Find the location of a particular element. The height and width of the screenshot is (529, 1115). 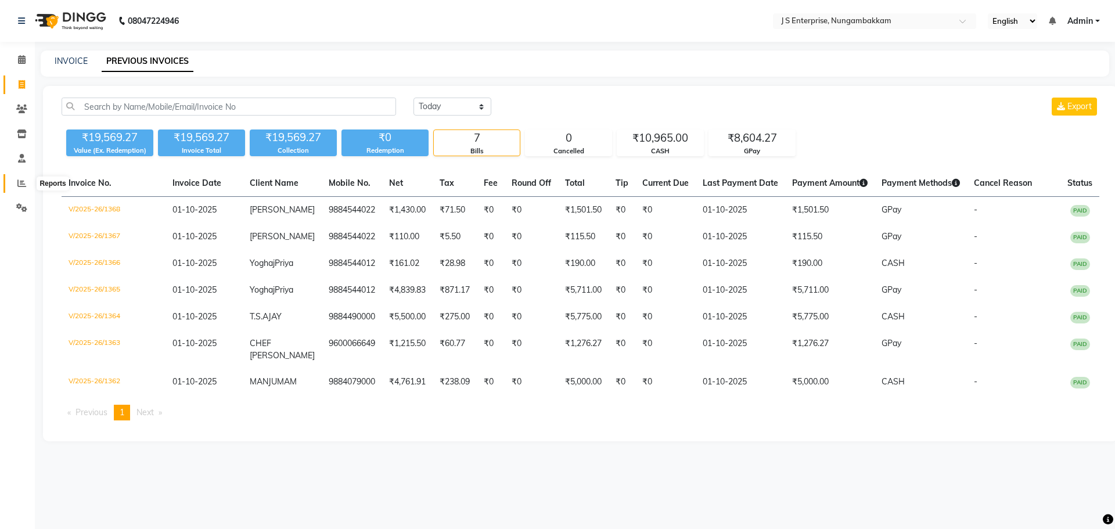

button: Export is located at coordinates (1074, 106).